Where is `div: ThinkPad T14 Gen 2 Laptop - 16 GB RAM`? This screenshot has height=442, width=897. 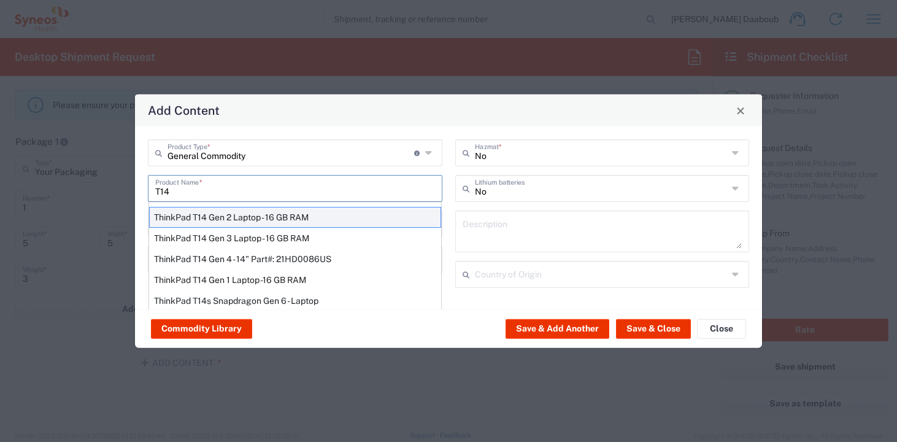 div: ThinkPad T14 Gen 2 Laptop - 16 GB RAM is located at coordinates (295, 217).